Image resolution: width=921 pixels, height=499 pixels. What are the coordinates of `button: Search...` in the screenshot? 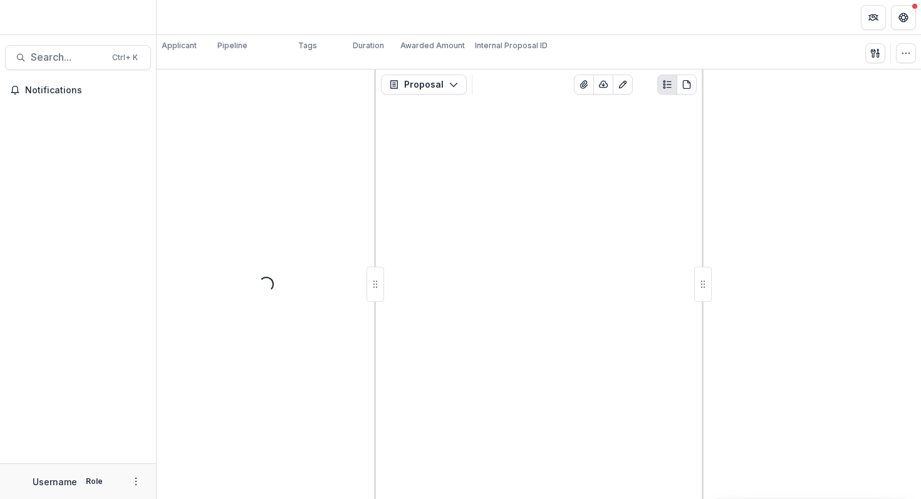 It's located at (78, 58).